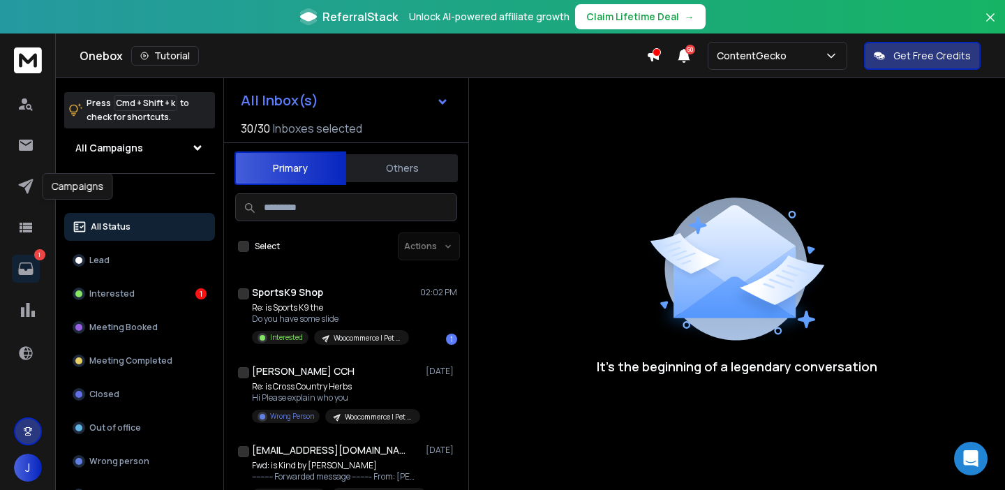 The width and height of the screenshot is (1005, 490). I want to click on p: Meeting Booked, so click(124, 327).